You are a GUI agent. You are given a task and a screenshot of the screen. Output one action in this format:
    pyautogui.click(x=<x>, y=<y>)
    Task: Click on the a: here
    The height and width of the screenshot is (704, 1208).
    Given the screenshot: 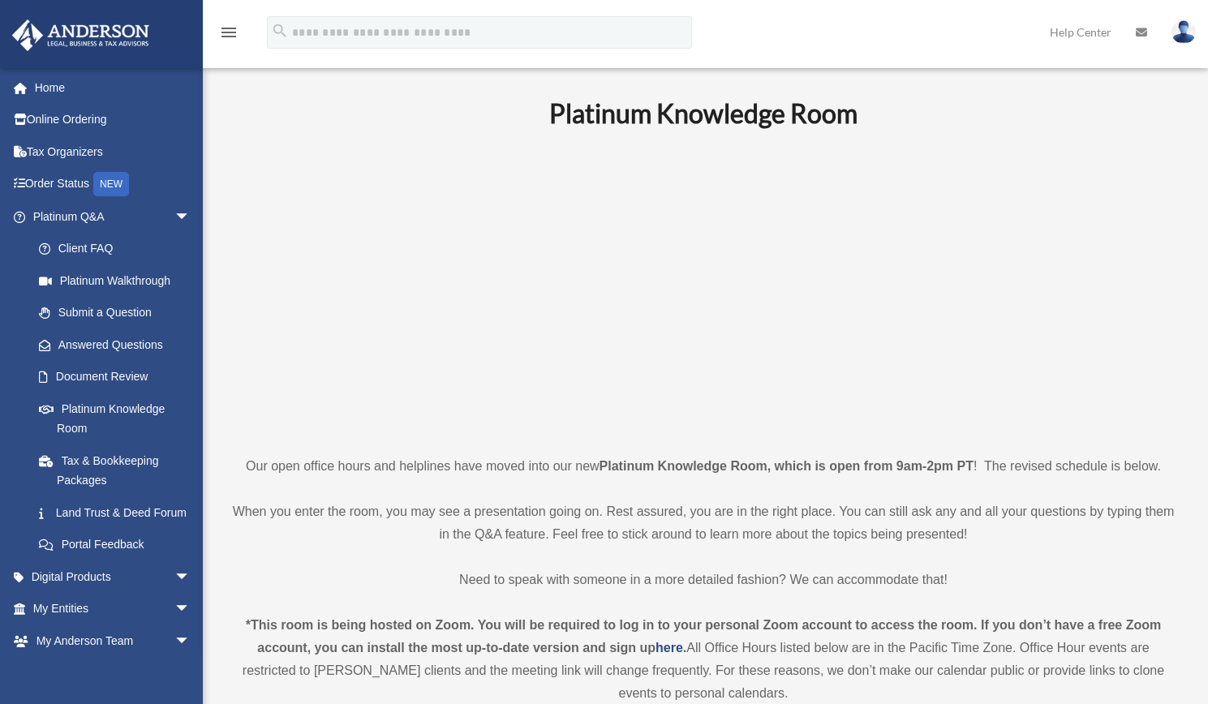 What is the action you would take?
    pyautogui.click(x=669, y=647)
    